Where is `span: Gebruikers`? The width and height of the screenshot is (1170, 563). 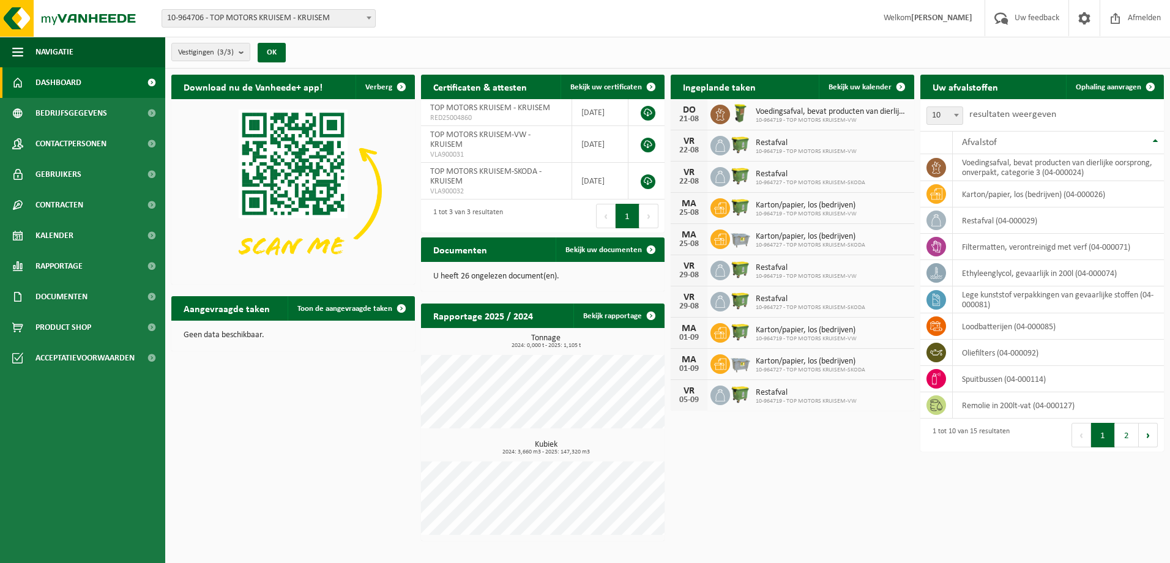 span: Gebruikers is located at coordinates (58, 174).